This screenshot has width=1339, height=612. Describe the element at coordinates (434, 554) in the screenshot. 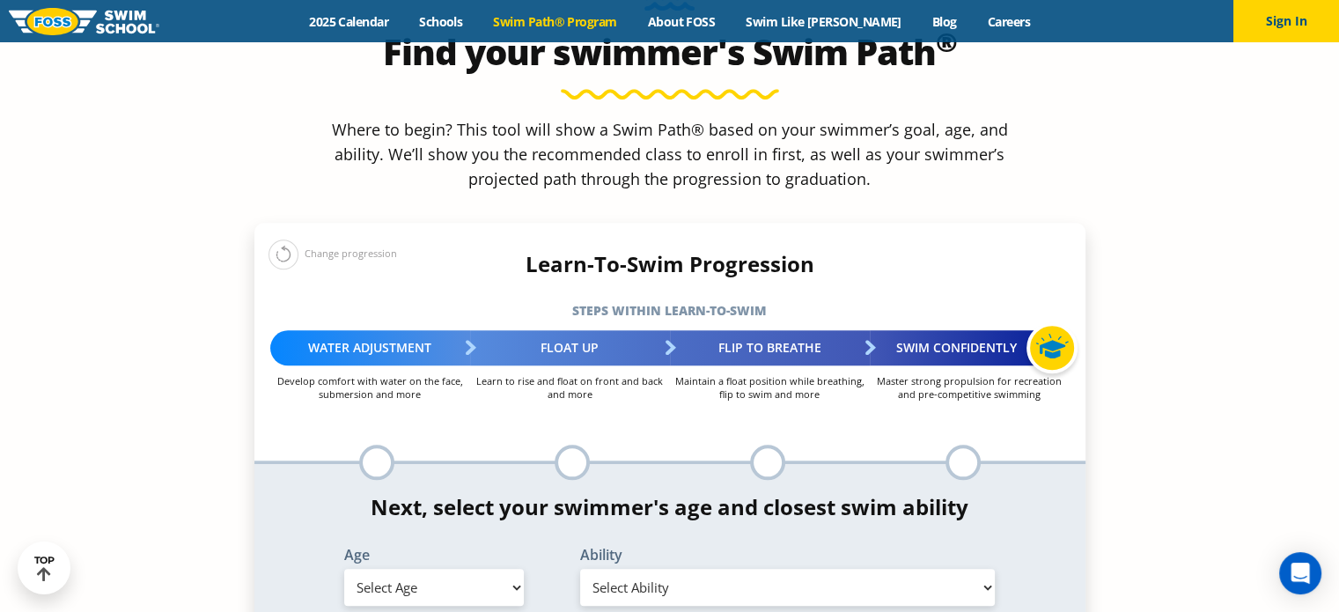

I see `label: Age` at that location.